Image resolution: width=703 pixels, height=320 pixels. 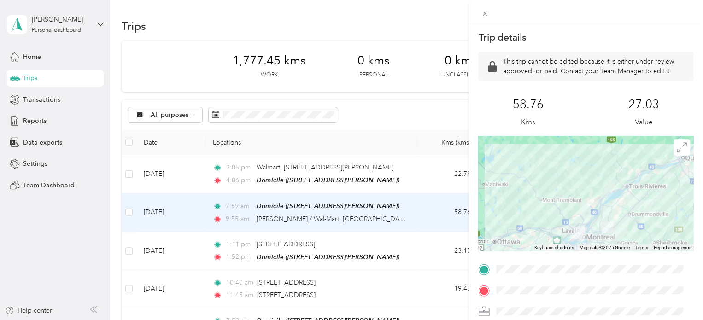 I want to click on p: Value, so click(x=644, y=122).